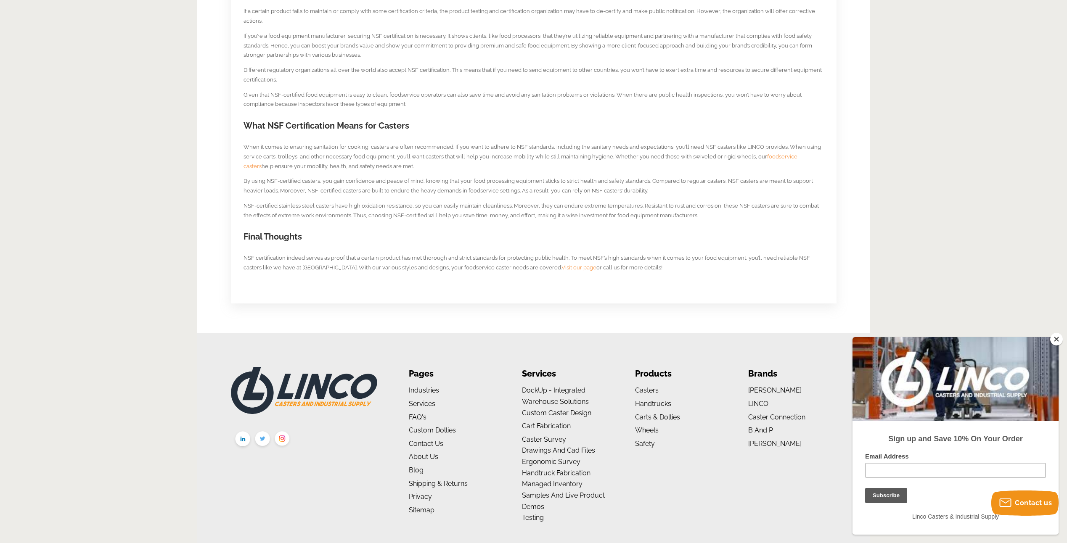  I want to click on a: Casters, so click(647, 390).